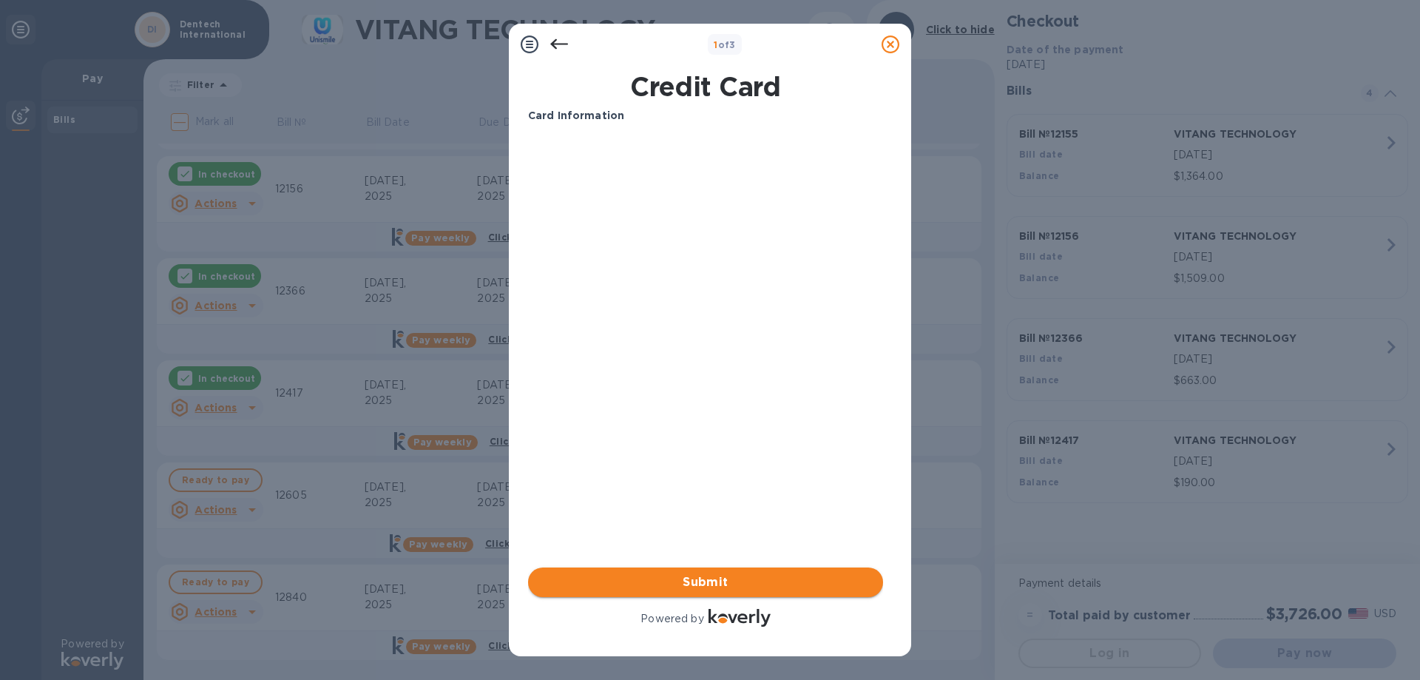 The height and width of the screenshot is (680, 1420). I want to click on h1: Credit Card, so click(705, 87).